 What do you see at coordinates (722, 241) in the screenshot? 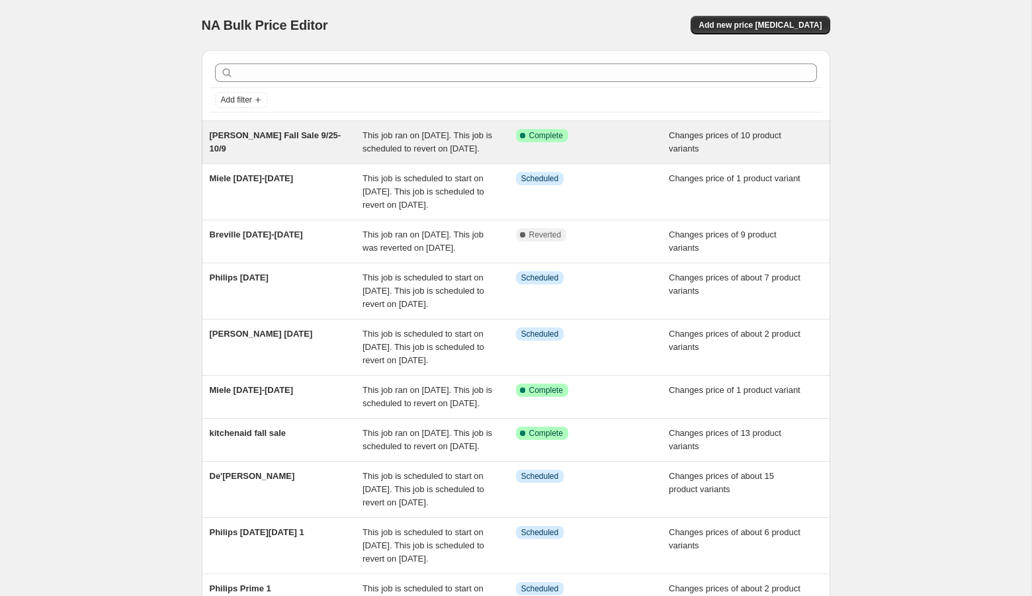
I see `span: Changes prices of 9 product variants` at bounding box center [722, 241].